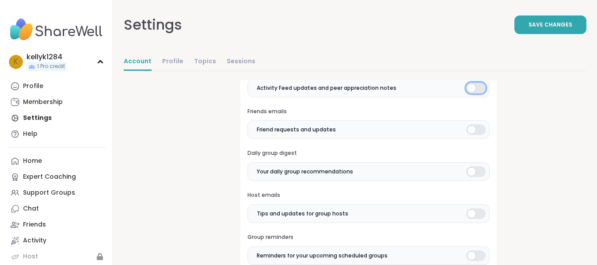  Describe the element at coordinates (56, 134) in the screenshot. I see `a: Help` at that location.